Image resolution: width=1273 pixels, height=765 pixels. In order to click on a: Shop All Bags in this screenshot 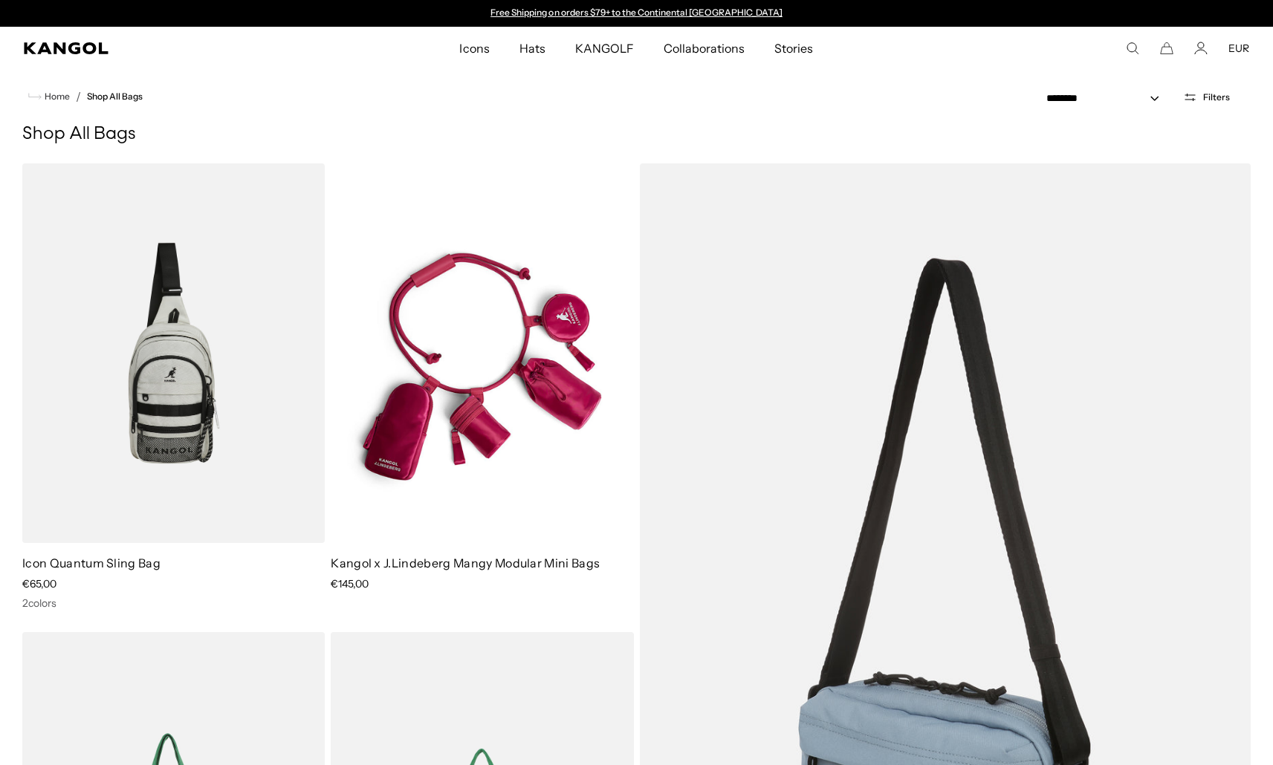, I will do `click(114, 97)`.